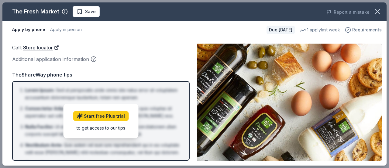 This screenshot has width=389, height=168. What do you see at coordinates (86, 12) in the screenshot?
I see `button: Save` at bounding box center [86, 12].